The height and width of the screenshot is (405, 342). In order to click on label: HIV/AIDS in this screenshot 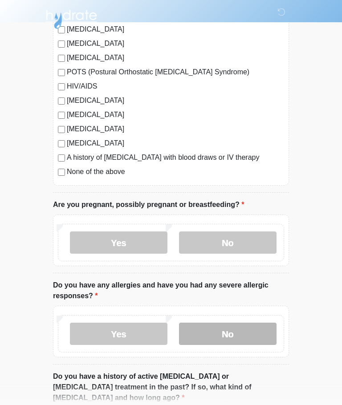, I will do `click(175, 86)`.